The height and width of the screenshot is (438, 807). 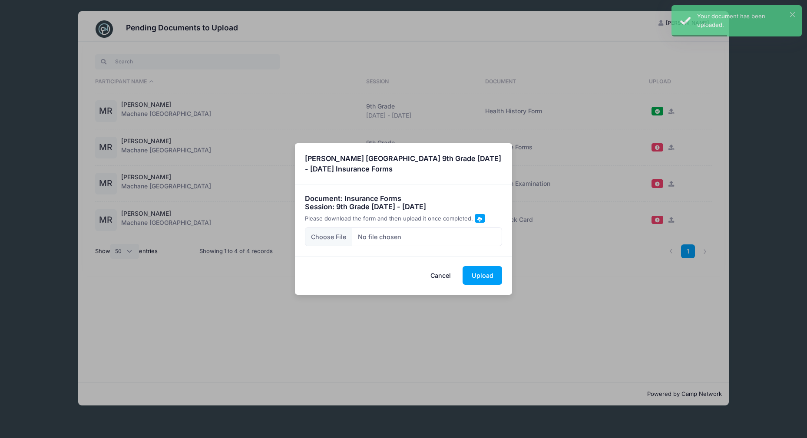 I want to click on span: Please download the form and then upload it once completed., so click(x=389, y=219).